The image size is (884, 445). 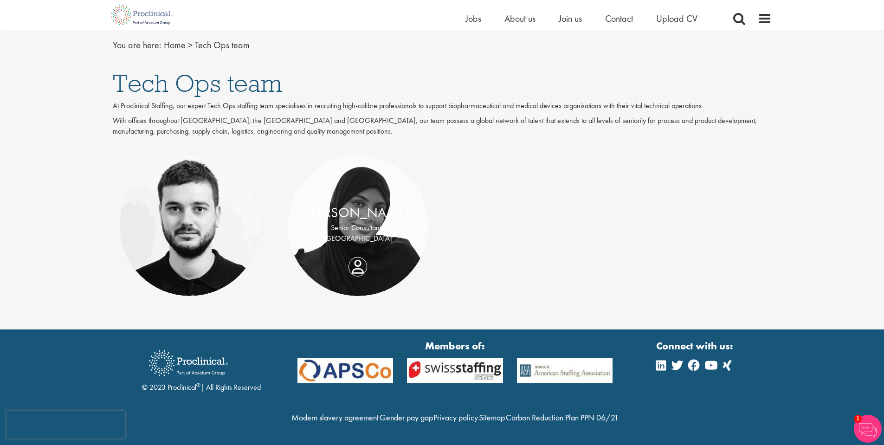 What do you see at coordinates (676, 19) in the screenshot?
I see `a: Upload CV` at bounding box center [676, 19].